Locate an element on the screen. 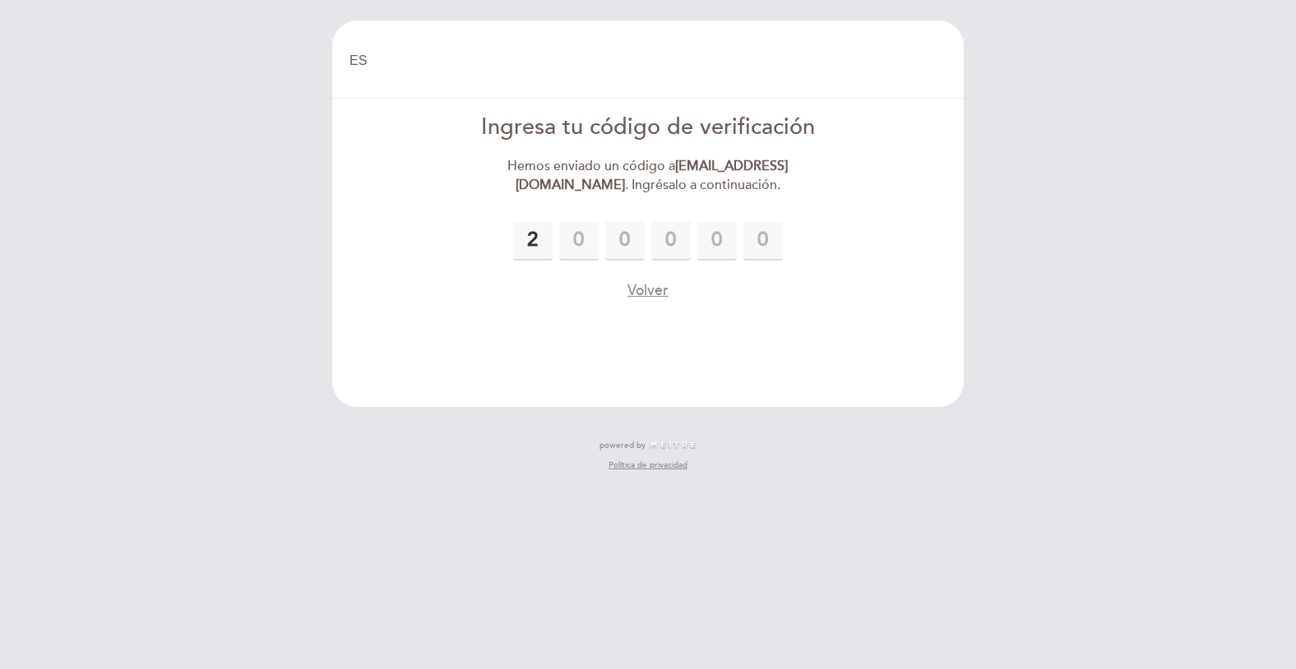 The height and width of the screenshot is (669, 1296). div: Hemos enviado un código a . Ingrésalo a continuación. is located at coordinates (648, 176).